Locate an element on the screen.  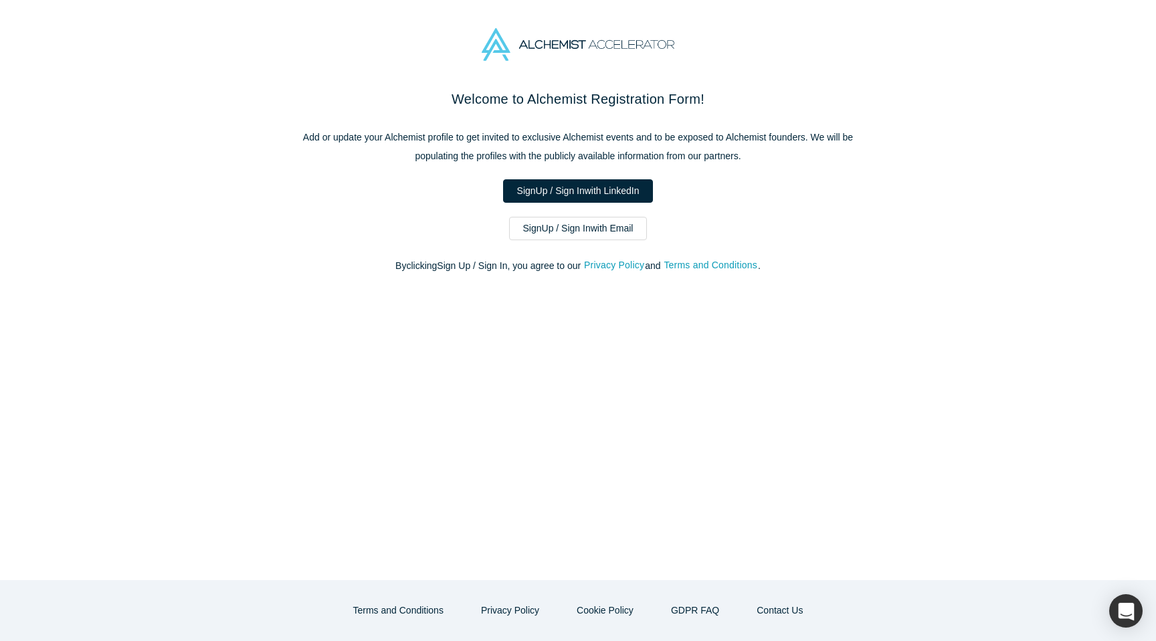
img: Alchemist Accelerator Logo is located at coordinates (578, 44).